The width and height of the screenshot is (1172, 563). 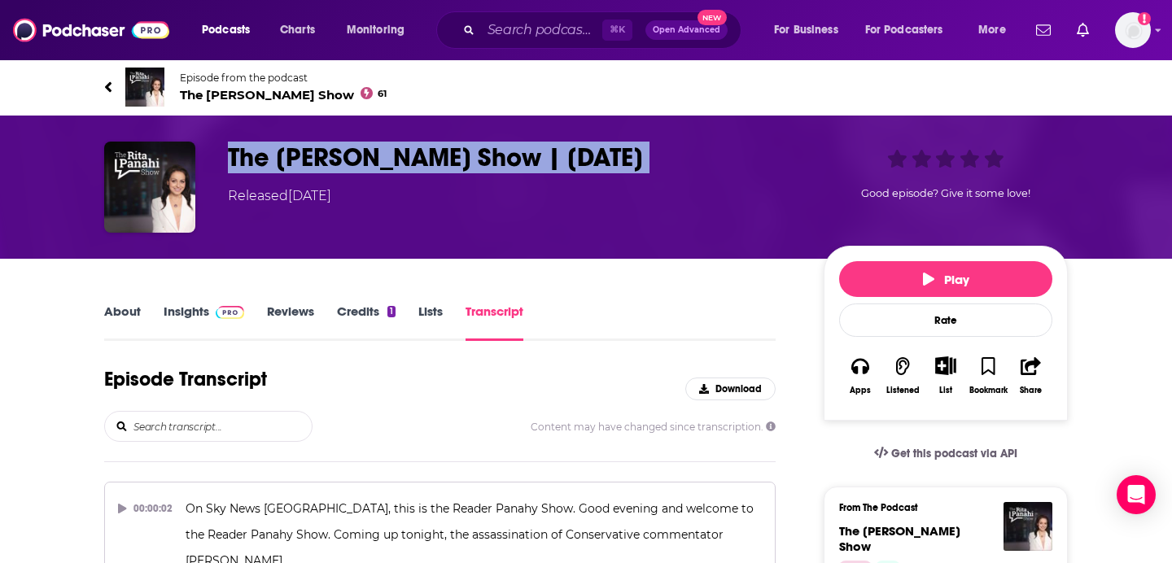 What do you see at coordinates (604, 30) in the screenshot?
I see `div: Search podcasts, credits, & more...` at bounding box center [604, 30].